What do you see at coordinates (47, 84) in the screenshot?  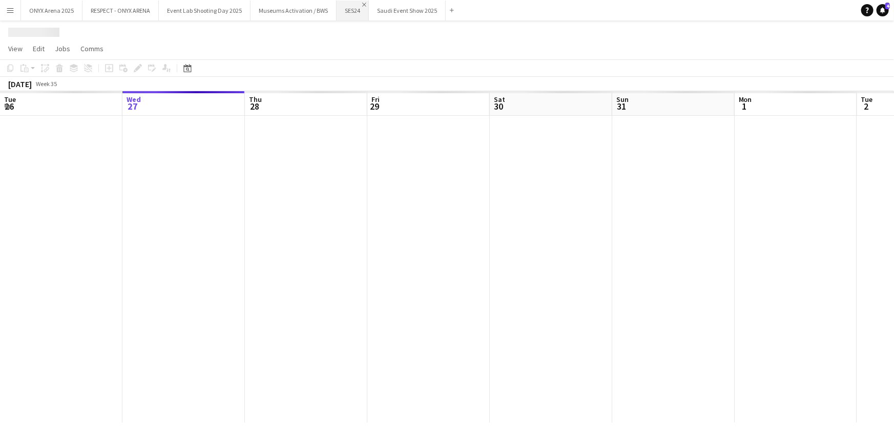 I see `span: Week 35` at bounding box center [47, 84].